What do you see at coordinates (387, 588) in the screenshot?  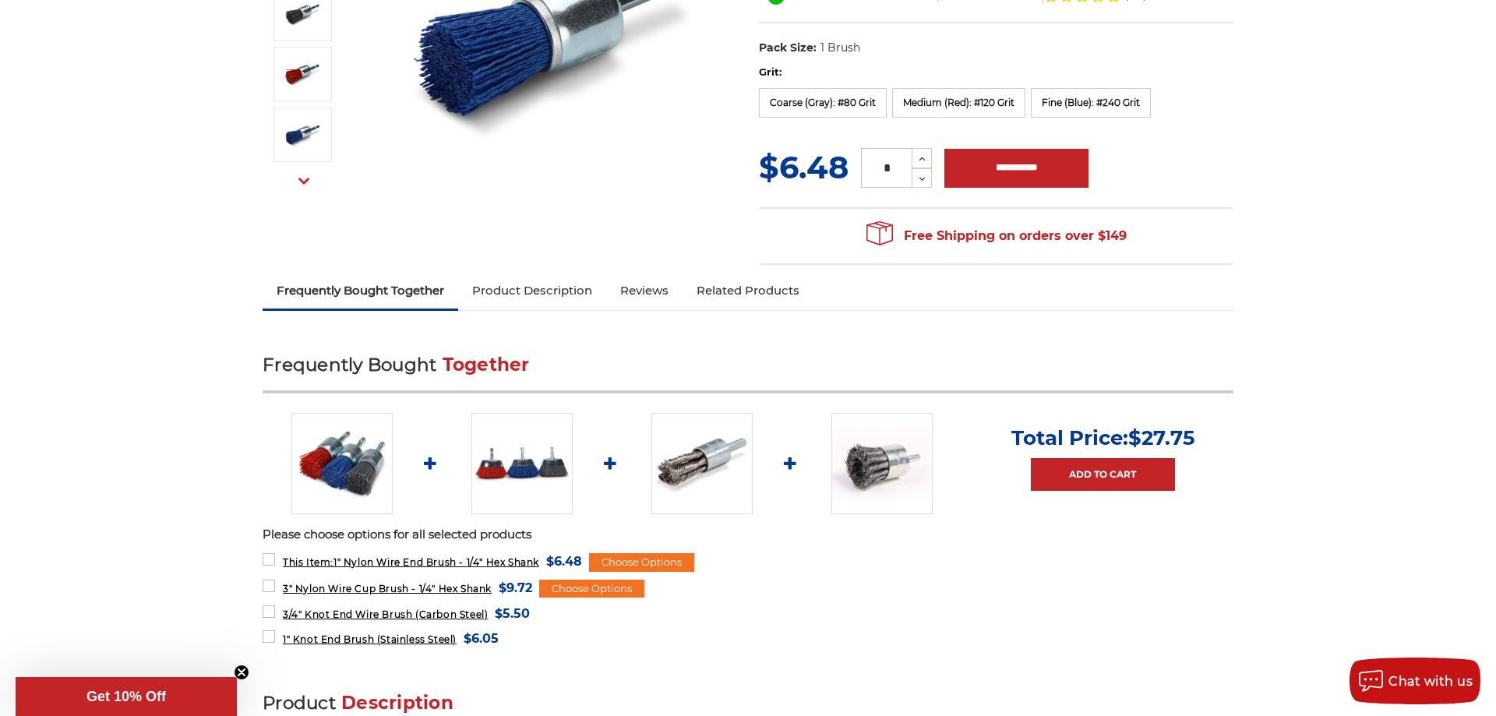 I see `span: 3" Nylon Wire Cup Brush - 1/4" Hex Shank` at bounding box center [387, 588].